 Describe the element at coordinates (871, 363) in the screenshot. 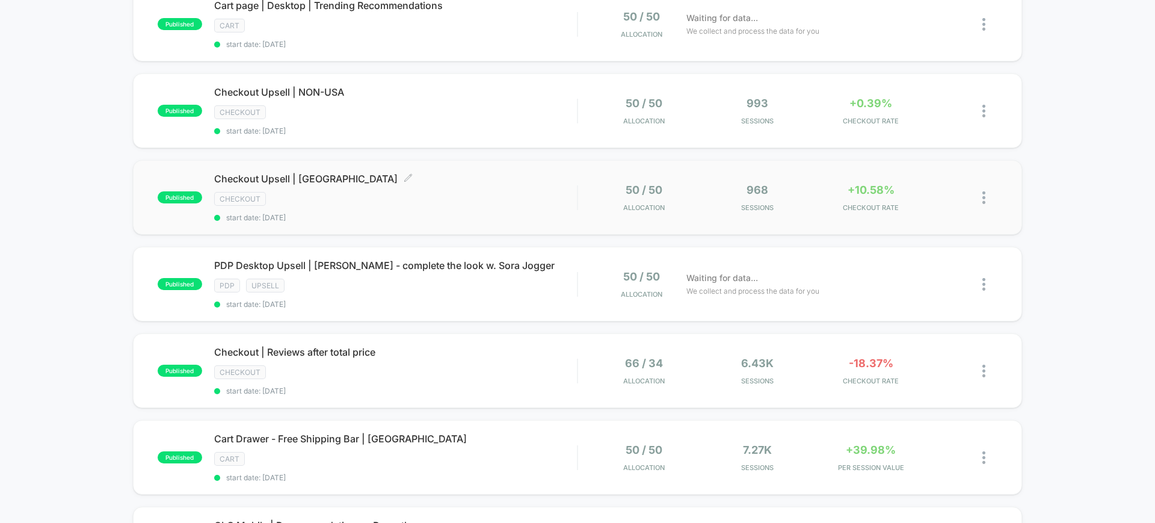

I see `span: -18.37%` at that location.